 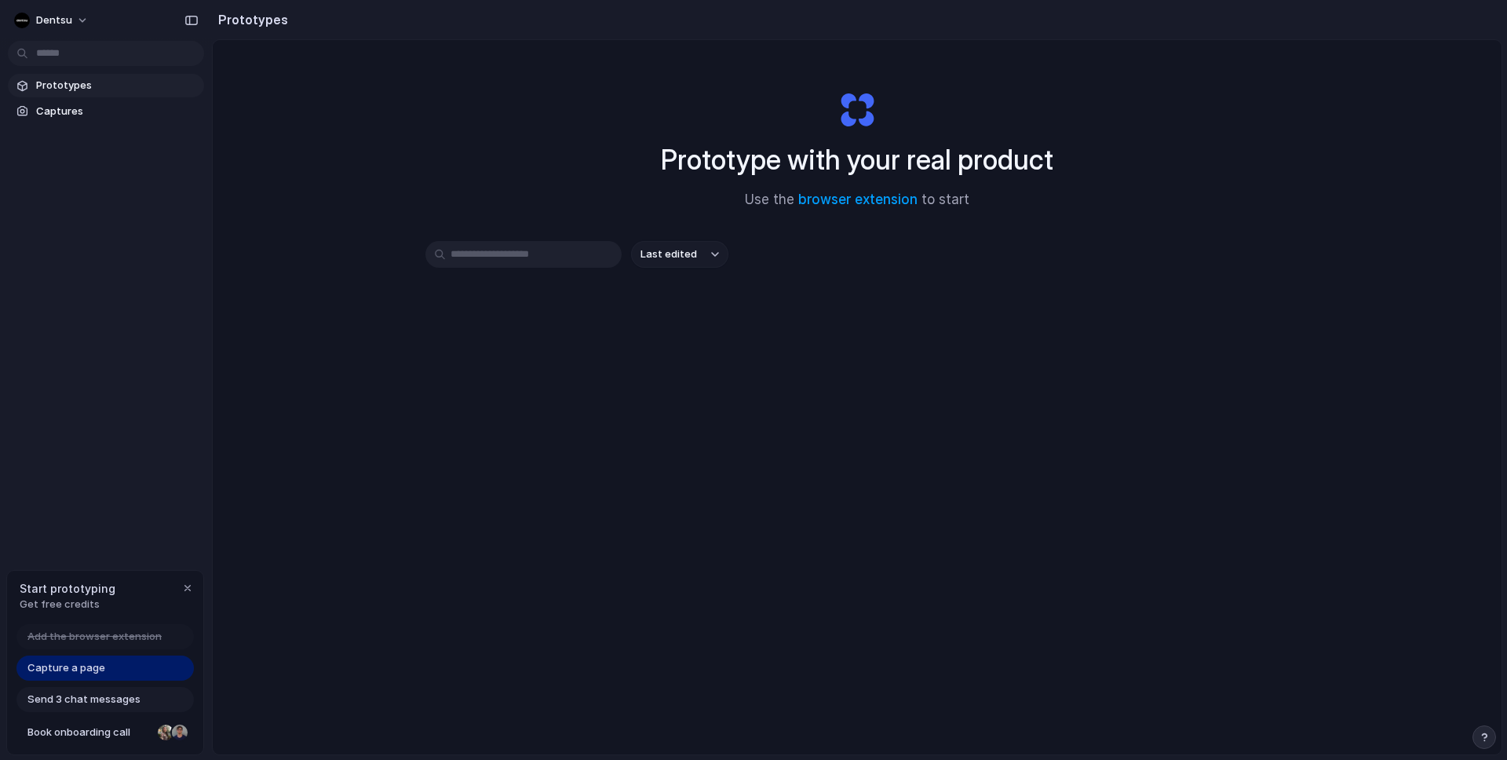 What do you see at coordinates (84, 699) in the screenshot?
I see `span: Send 3 chat messages` at bounding box center [84, 699].